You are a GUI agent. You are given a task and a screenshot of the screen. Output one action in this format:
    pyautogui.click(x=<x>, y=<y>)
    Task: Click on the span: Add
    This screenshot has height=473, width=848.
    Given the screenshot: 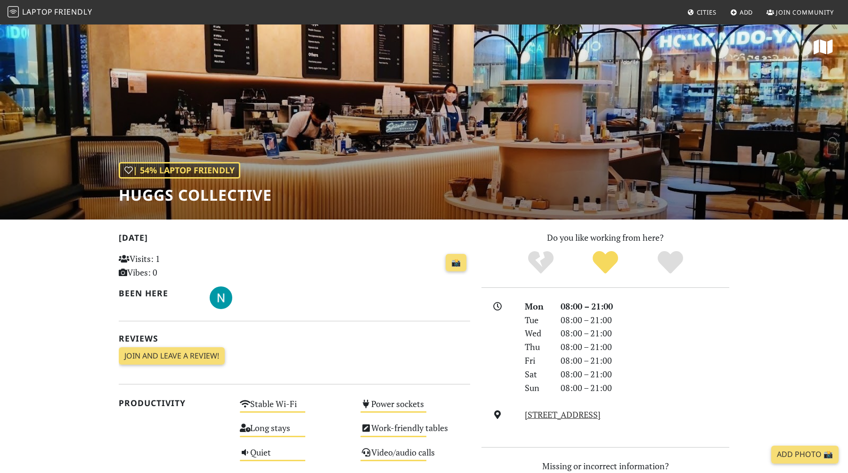 What is the action you would take?
    pyautogui.click(x=746, y=12)
    